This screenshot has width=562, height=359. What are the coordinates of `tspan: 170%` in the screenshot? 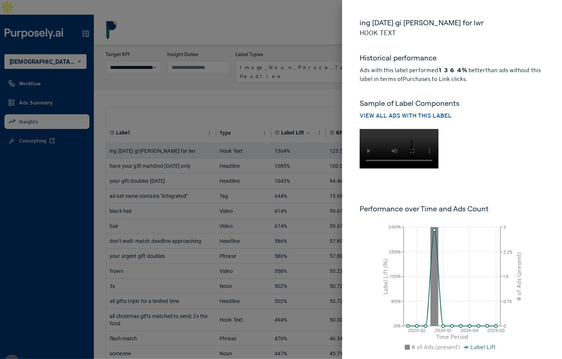 It's located at (395, 277).